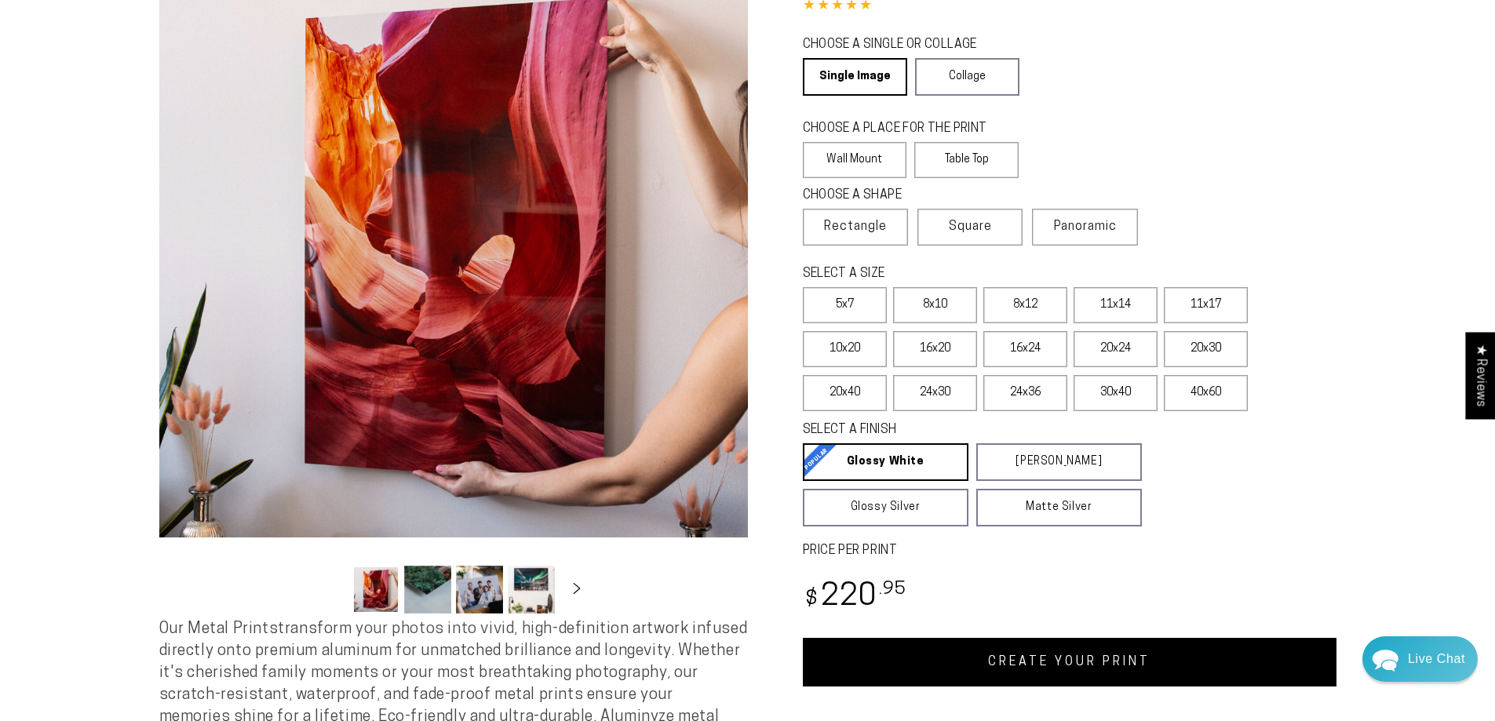  I want to click on a: Single Image, so click(854, 77).